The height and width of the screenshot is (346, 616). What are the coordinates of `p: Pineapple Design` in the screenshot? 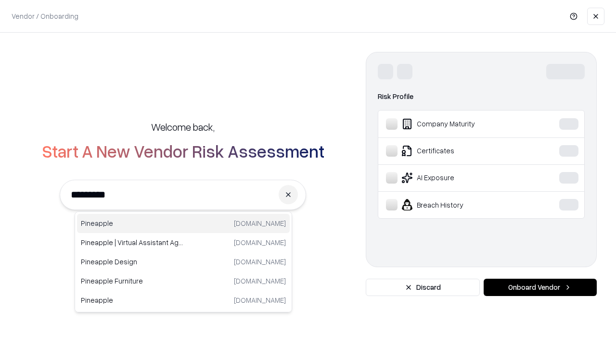 It's located at (132, 262).